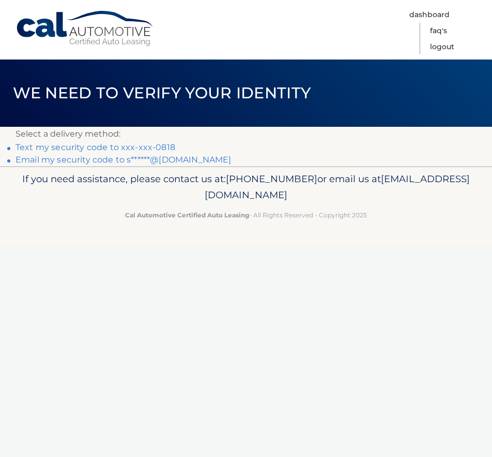  Describe the element at coordinates (85, 28) in the screenshot. I see `a: Cal Automotive` at that location.